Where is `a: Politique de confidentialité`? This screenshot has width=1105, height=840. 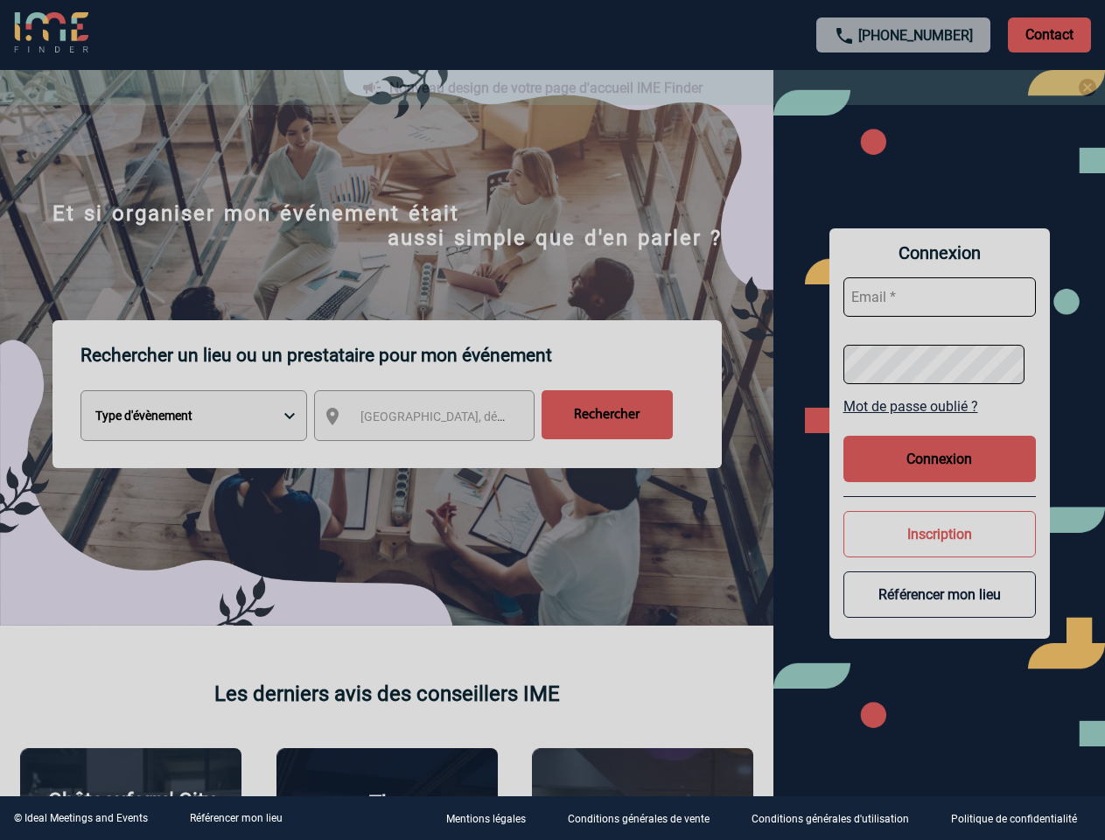 a: Politique de confidentialité is located at coordinates (1021, 818).